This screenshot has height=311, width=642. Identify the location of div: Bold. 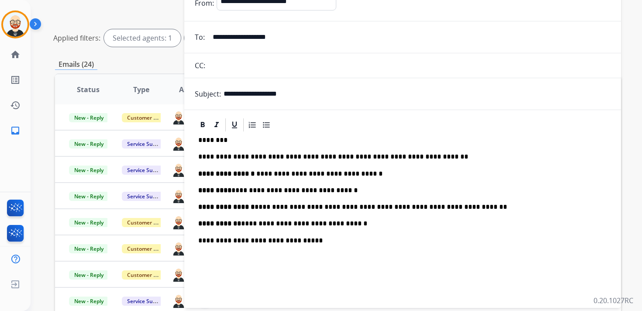
(203, 125).